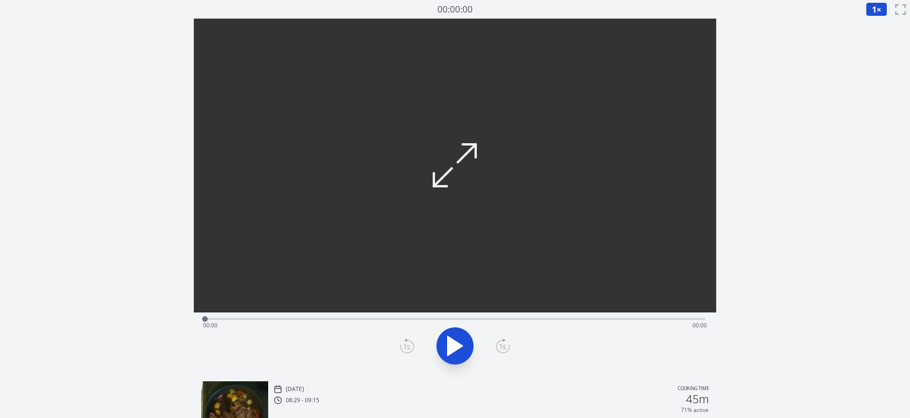 This screenshot has height=418, width=910. Describe the element at coordinates (874, 9) in the screenshot. I see `span: 1` at that location.